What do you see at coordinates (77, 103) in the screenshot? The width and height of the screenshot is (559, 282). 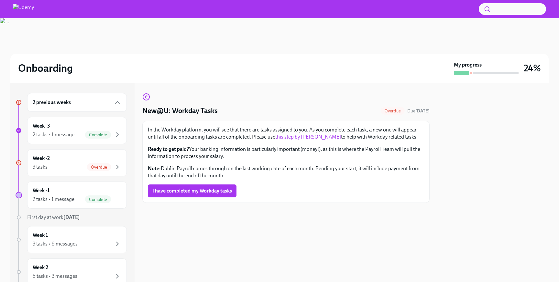 I see `div: 2 previous weeks` at bounding box center [77, 103].